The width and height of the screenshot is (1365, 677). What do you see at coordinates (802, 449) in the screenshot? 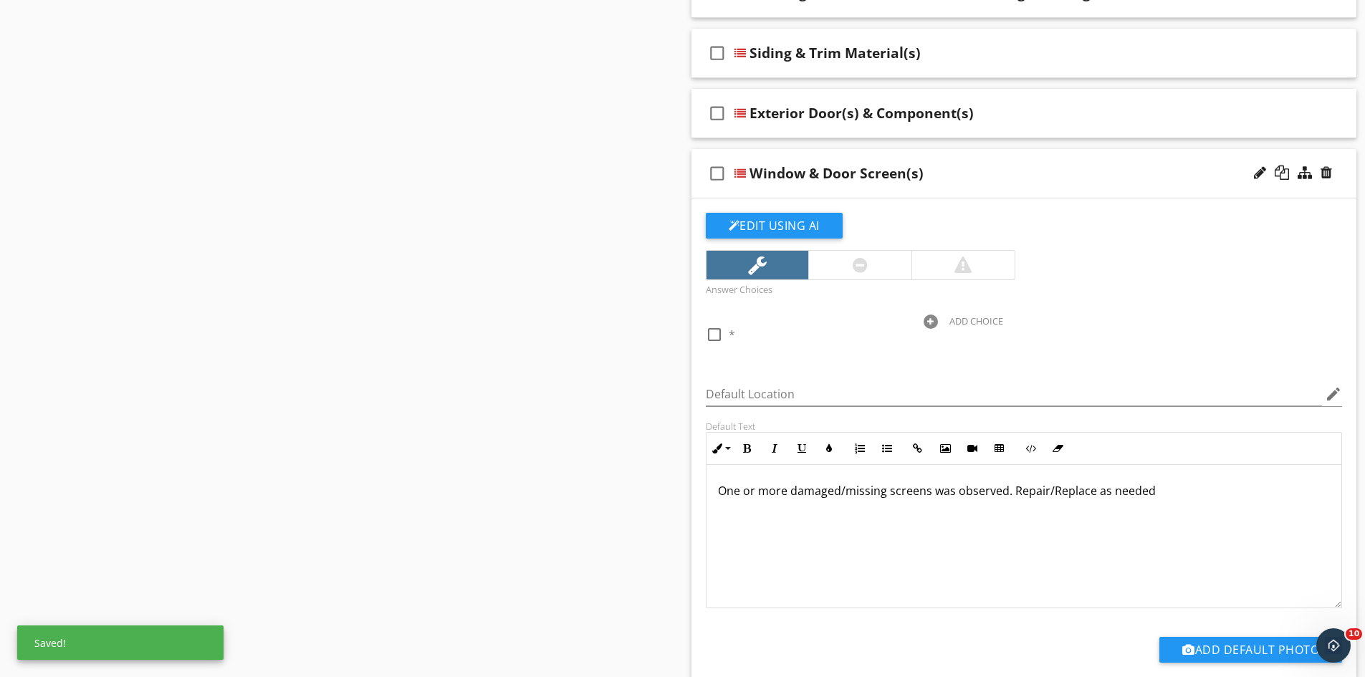
I see `button: Underline (Ctrl+U)` at bounding box center [802, 449].